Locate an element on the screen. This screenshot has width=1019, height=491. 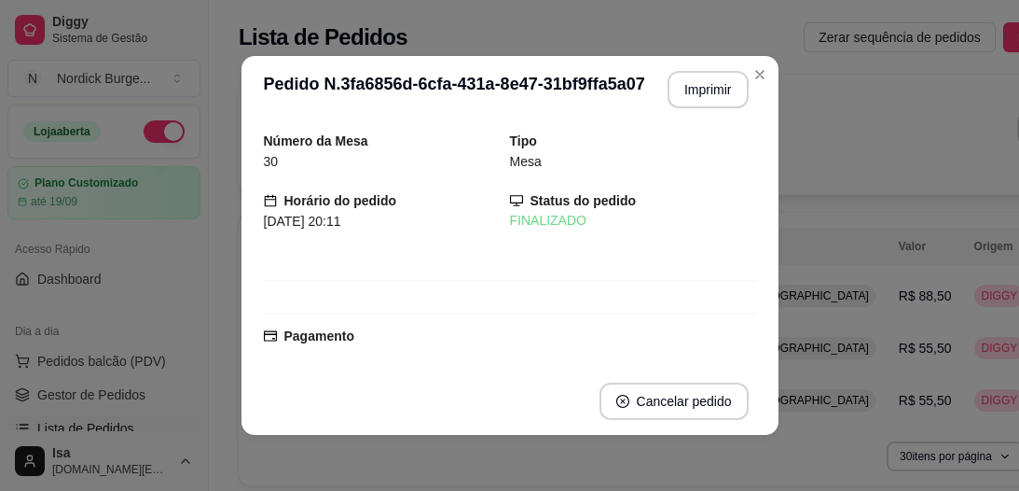
span: 30 is located at coordinates (271, 161).